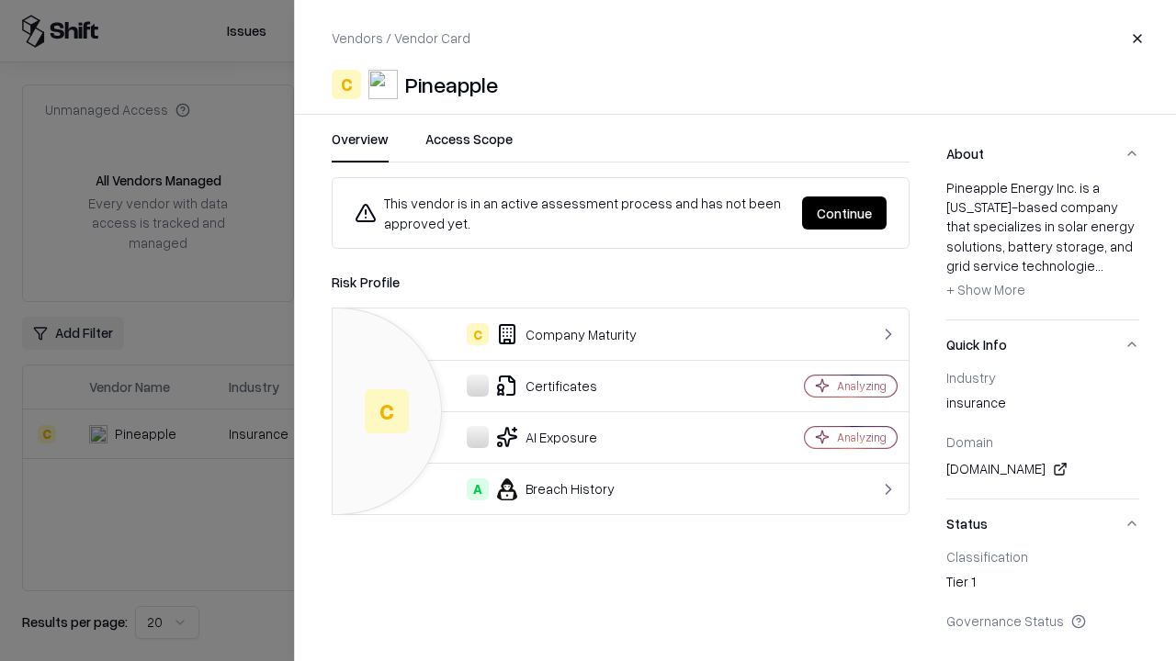  What do you see at coordinates (544, 334) in the screenshot?
I see `div: Company Maturity` at bounding box center [544, 334].